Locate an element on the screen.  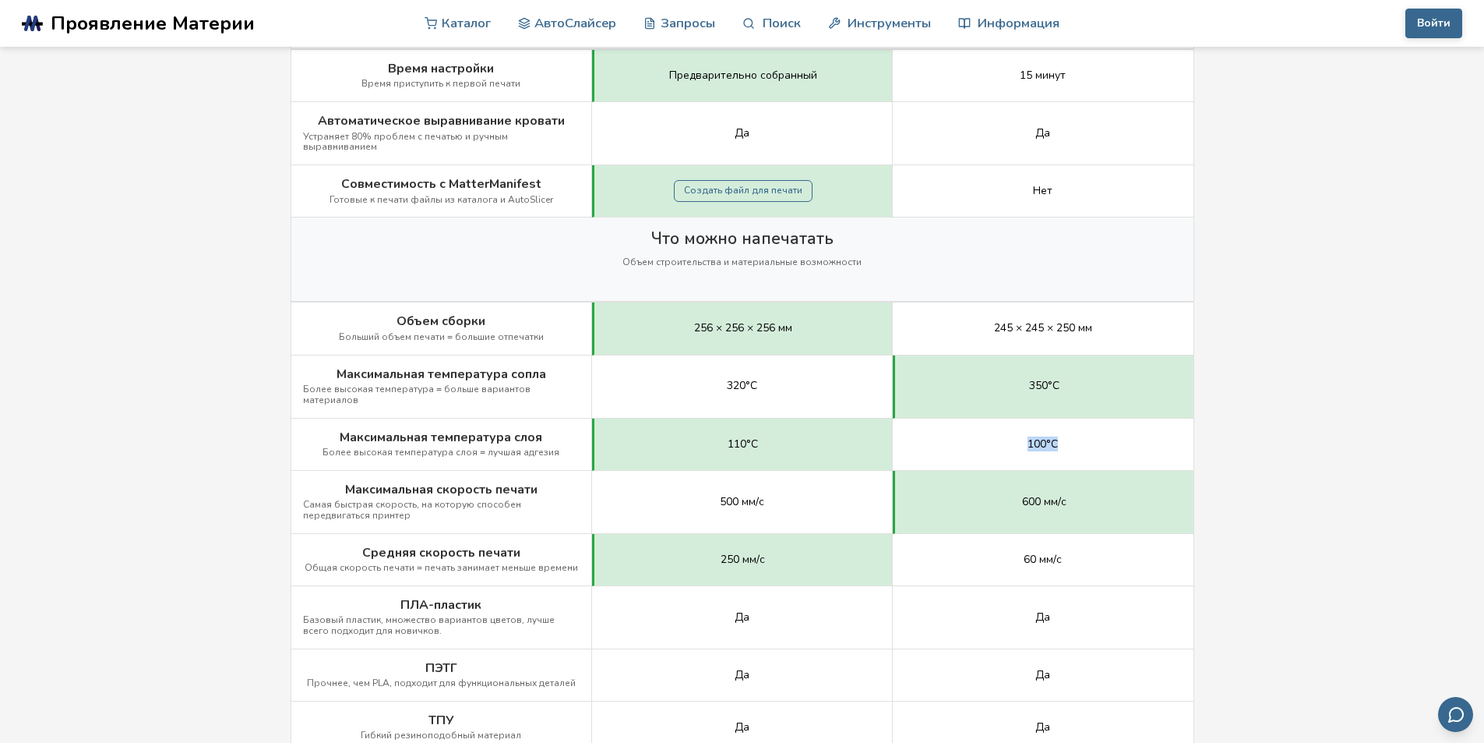
font: 600 мм/с is located at coordinates (1044, 501).